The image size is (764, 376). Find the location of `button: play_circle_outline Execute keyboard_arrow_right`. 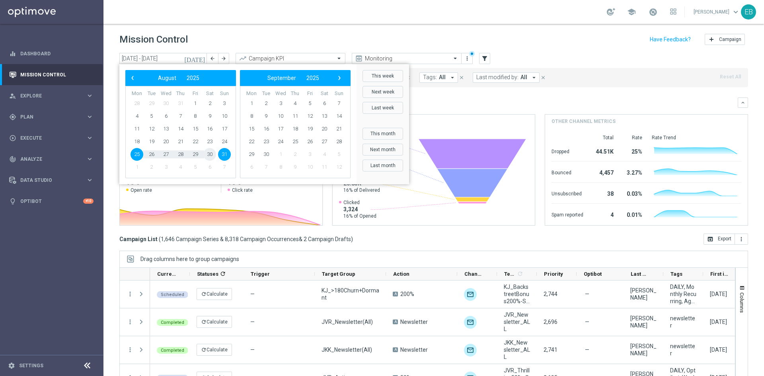

button: play_circle_outline Execute keyboard_arrow_right is located at coordinates (51, 138).